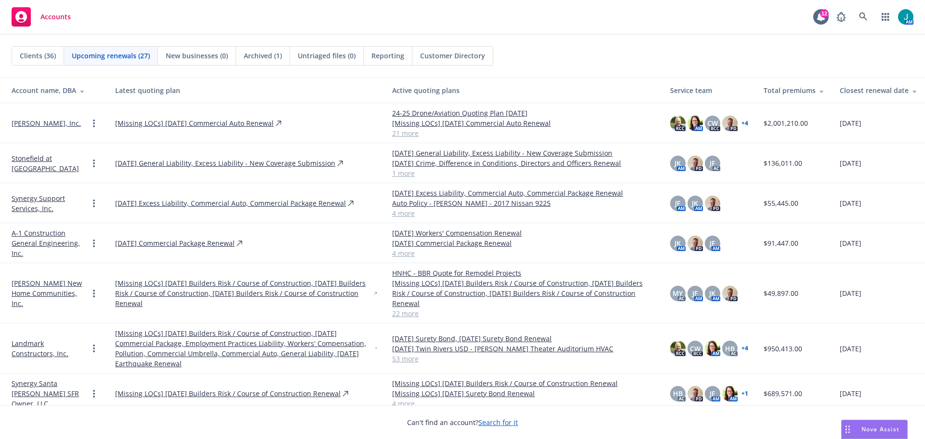 The width and height of the screenshot is (925, 439). What do you see at coordinates (880, 429) in the screenshot?
I see `span: Nova Assist` at bounding box center [880, 429].